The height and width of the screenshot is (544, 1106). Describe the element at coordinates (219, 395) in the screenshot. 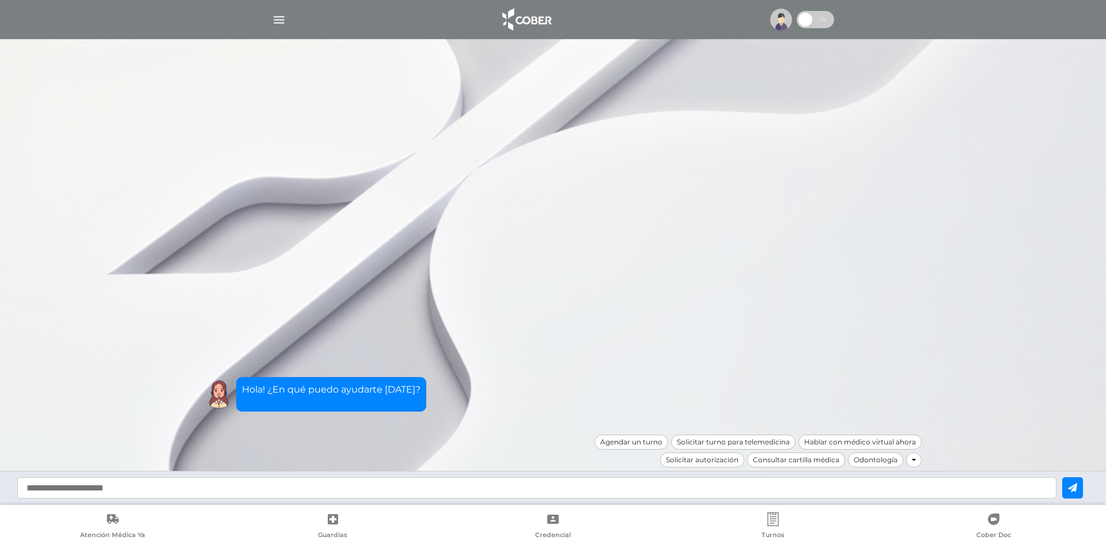

I see `img: Cober IA` at that location.